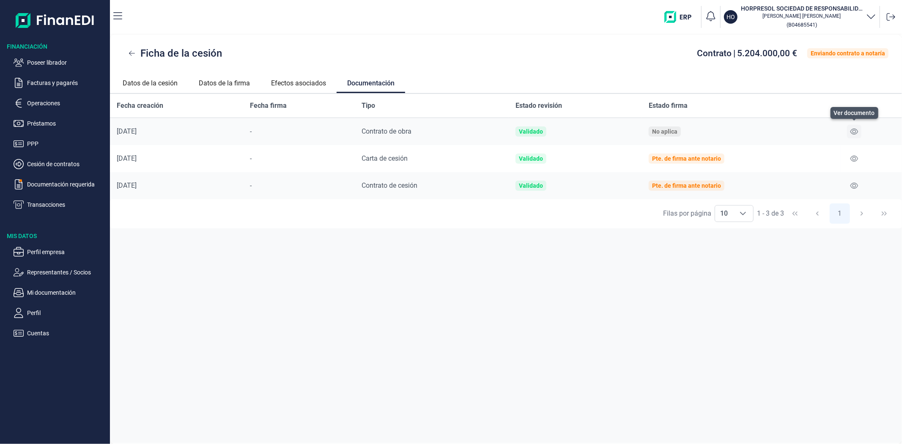 This screenshot has width=902, height=444. Describe the element at coordinates (731, 17) in the screenshot. I see `p: HO` at that location.